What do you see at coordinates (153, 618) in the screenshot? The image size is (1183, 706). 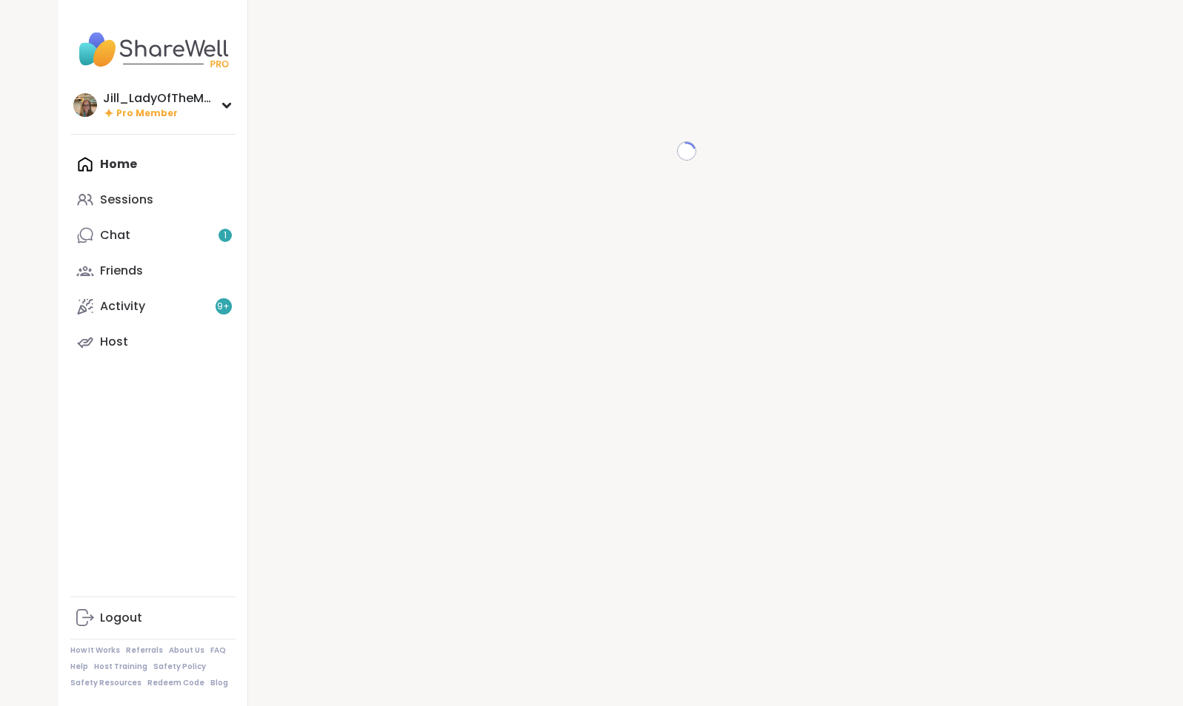 I see `a: Logout` at bounding box center [153, 618].